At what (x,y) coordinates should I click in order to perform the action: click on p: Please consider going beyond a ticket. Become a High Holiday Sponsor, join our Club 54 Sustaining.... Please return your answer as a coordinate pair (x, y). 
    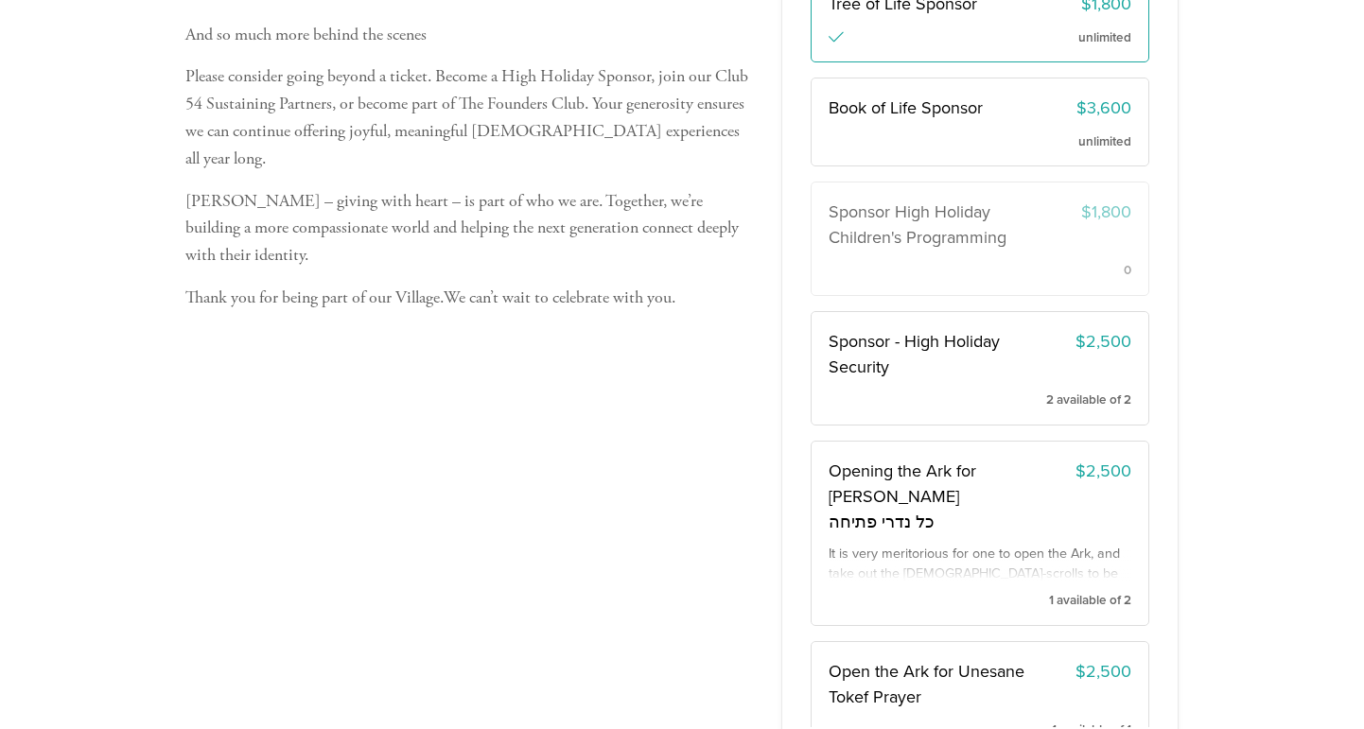
    Looking at the image, I should click on (469, 117).